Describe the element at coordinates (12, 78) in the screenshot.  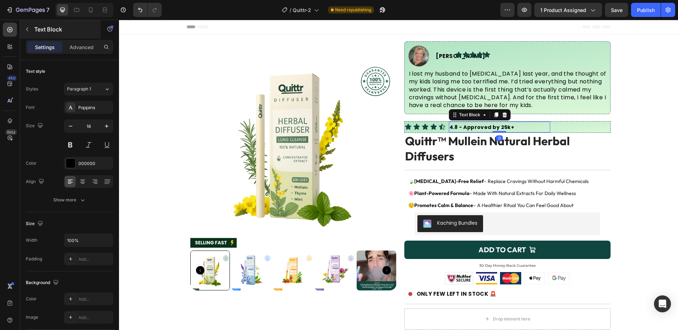
I see `div: 450` at that location.